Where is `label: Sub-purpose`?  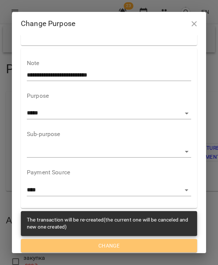 label: Sub-purpose is located at coordinates (109, 134).